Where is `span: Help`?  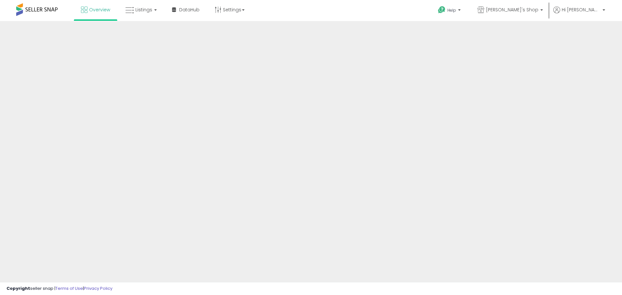
span: Help is located at coordinates (452, 10).